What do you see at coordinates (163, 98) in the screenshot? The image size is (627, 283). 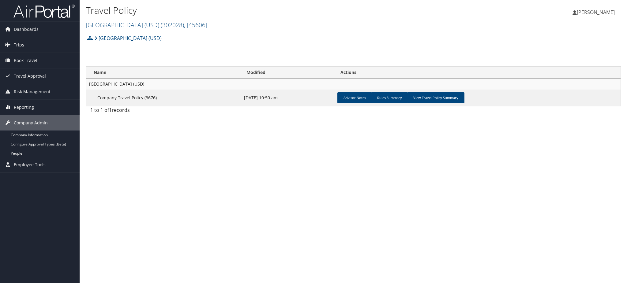 I see `td: Company Travel Policy (3676)` at bounding box center [163, 98].